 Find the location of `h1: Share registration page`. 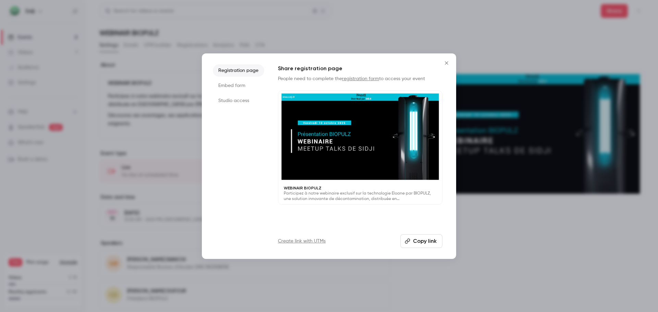

h1: Share registration page is located at coordinates (360, 69).